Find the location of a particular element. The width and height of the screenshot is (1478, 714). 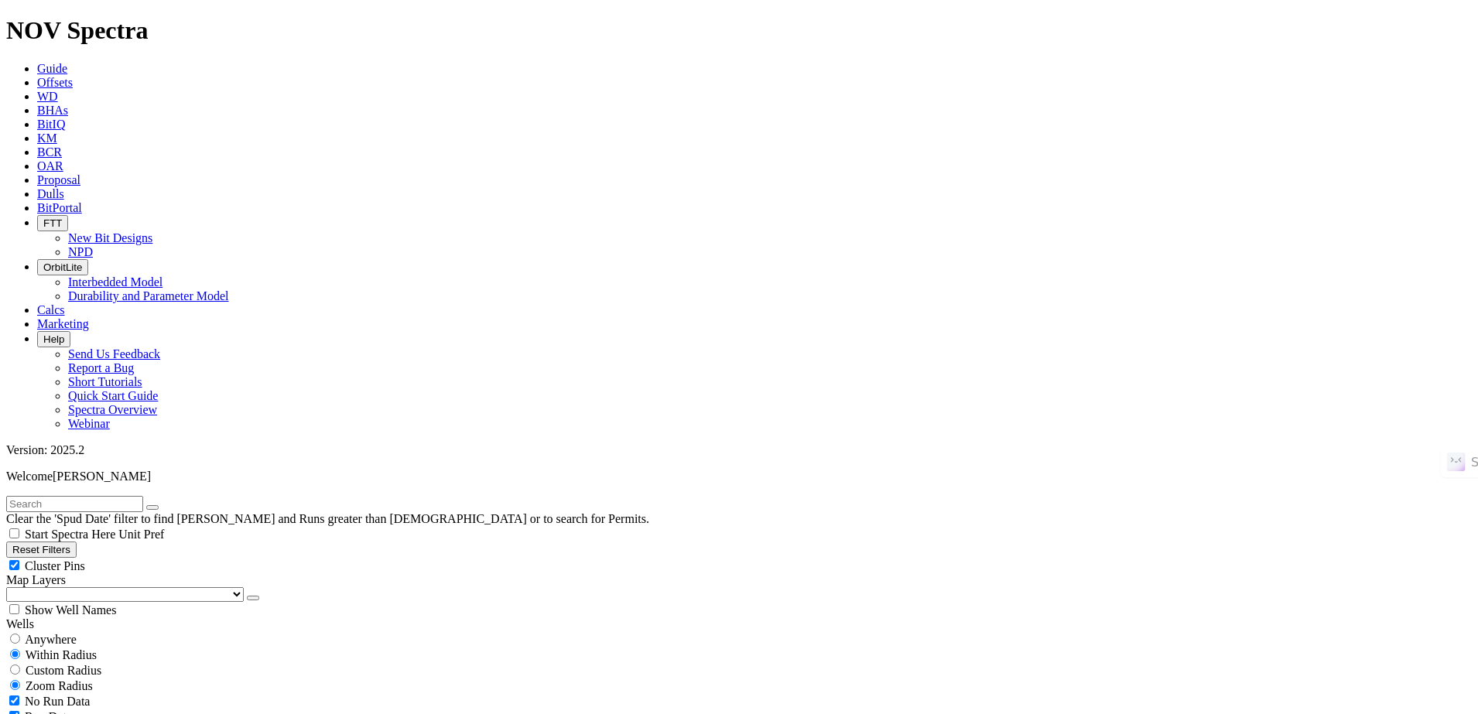

button: OrbitLite is located at coordinates (63, 267).